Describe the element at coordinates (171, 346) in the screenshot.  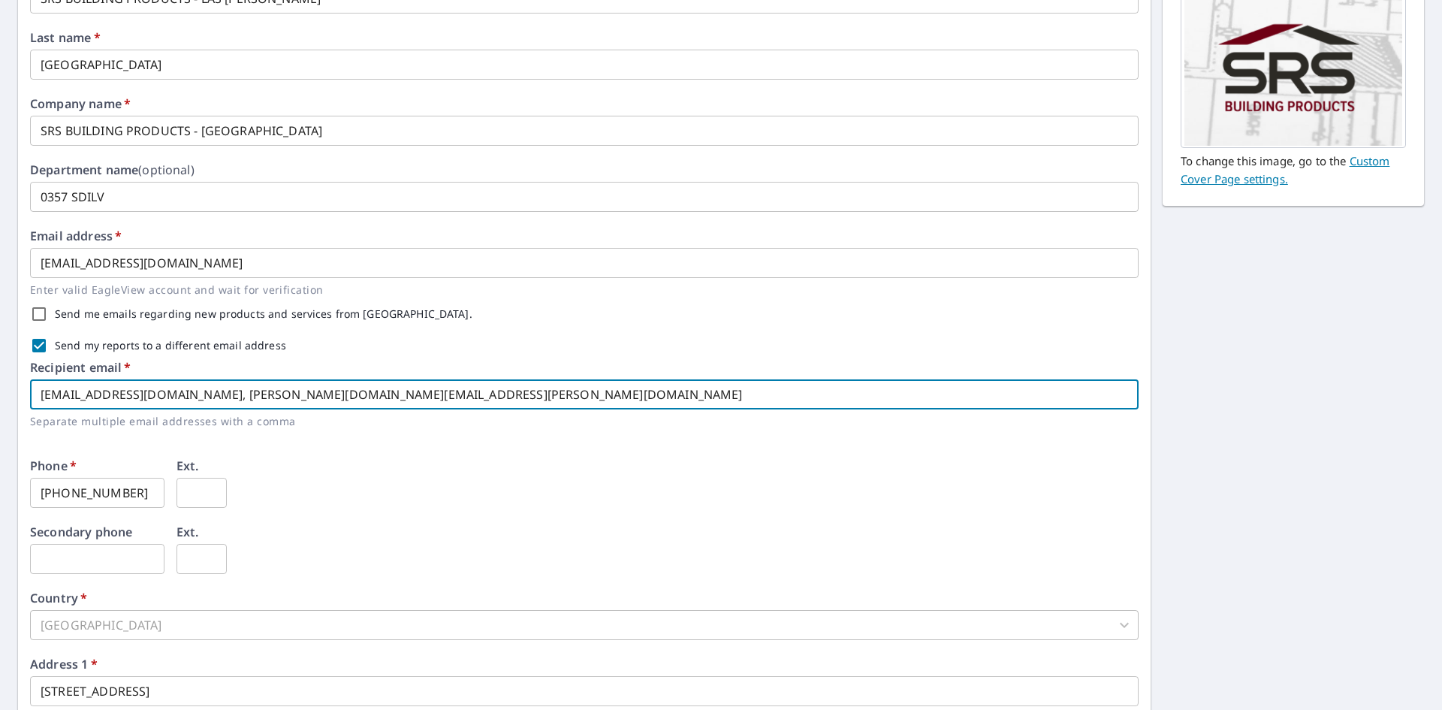
I see `label: Send my reports to a different email address` at that location.